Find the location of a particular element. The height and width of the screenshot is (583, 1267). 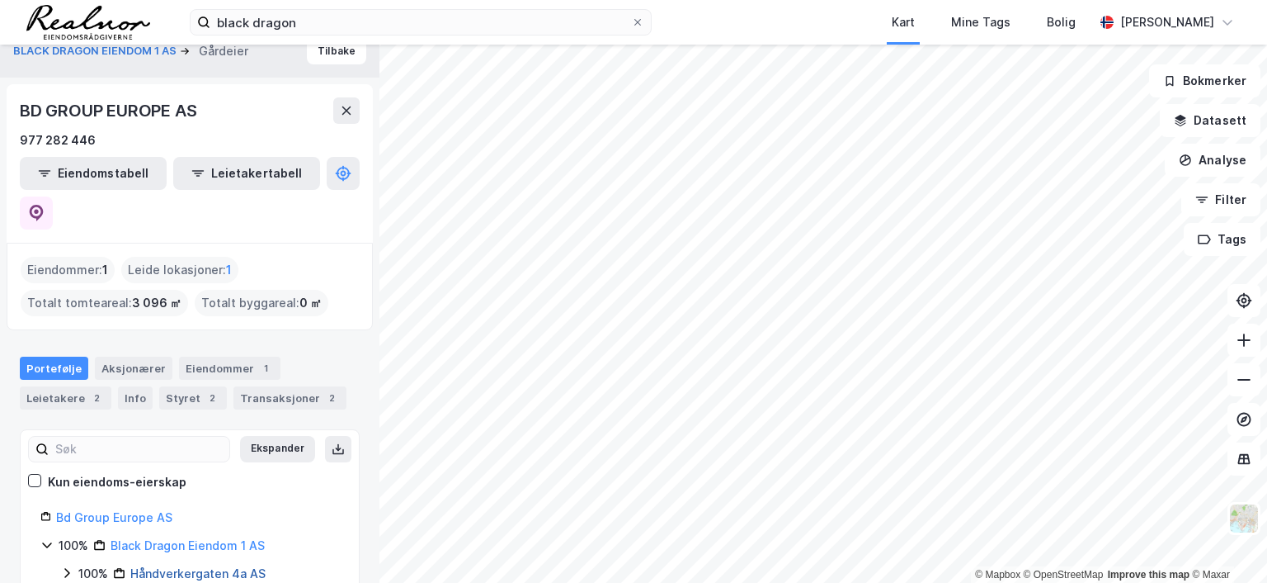

button: Ekspander is located at coordinates (277, 449).